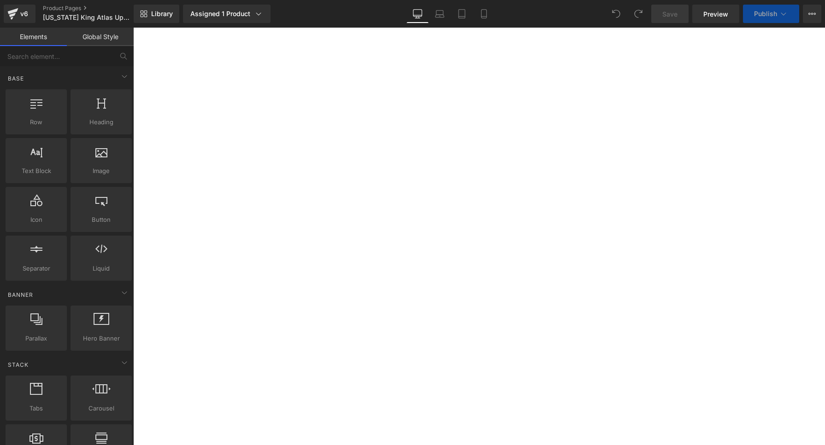 This screenshot has height=445, width=825. What do you see at coordinates (765, 14) in the screenshot?
I see `span: Publish` at bounding box center [765, 14].